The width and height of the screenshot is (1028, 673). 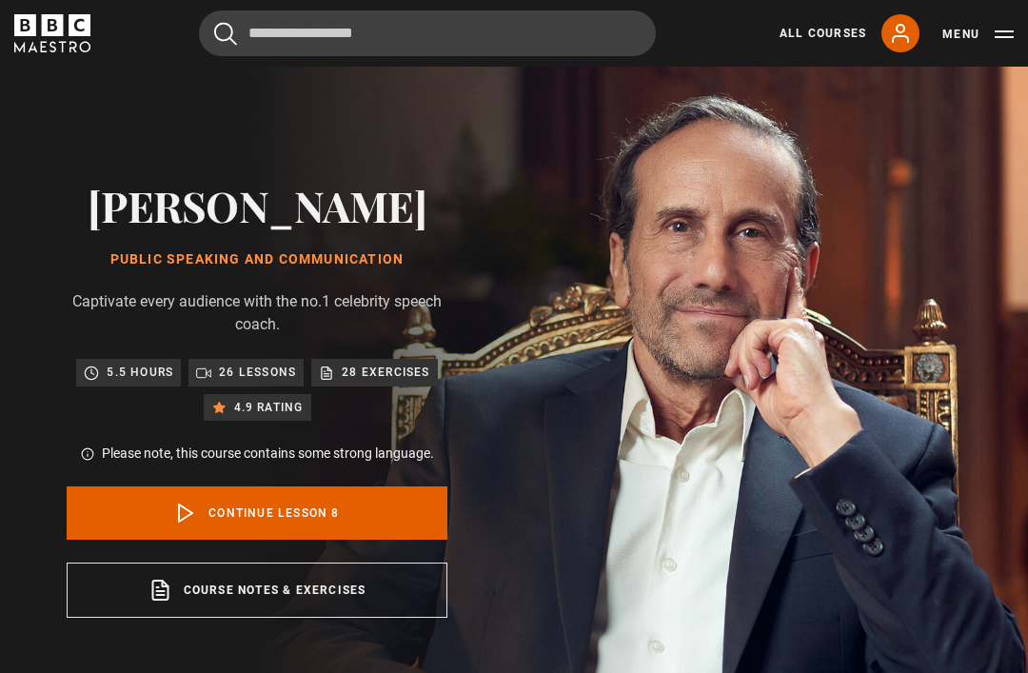 What do you see at coordinates (257, 513) in the screenshot?
I see `a: Continue lesson 8` at bounding box center [257, 513].